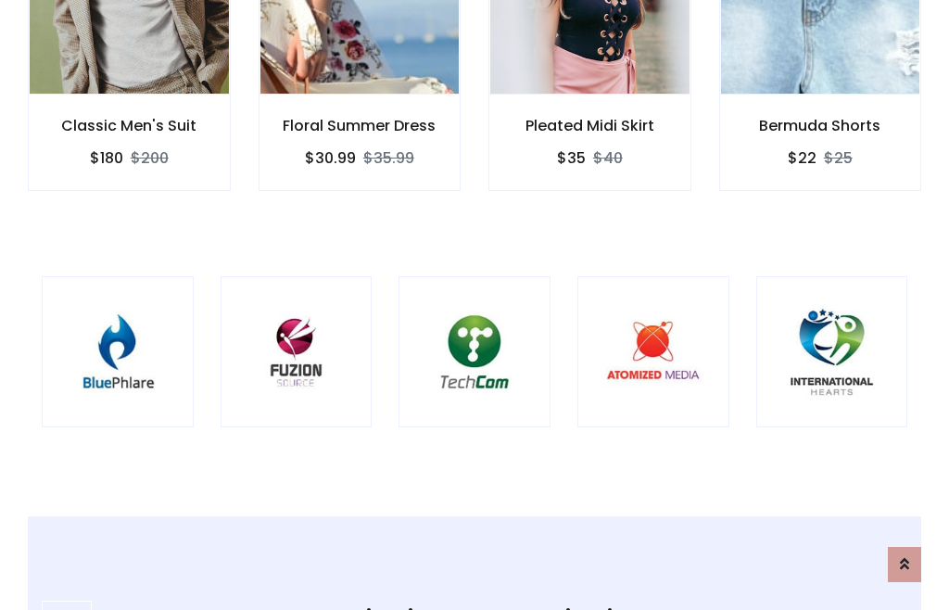 This screenshot has height=610, width=949. What do you see at coordinates (571, 158) in the screenshot?
I see `h6: $35` at bounding box center [571, 158].